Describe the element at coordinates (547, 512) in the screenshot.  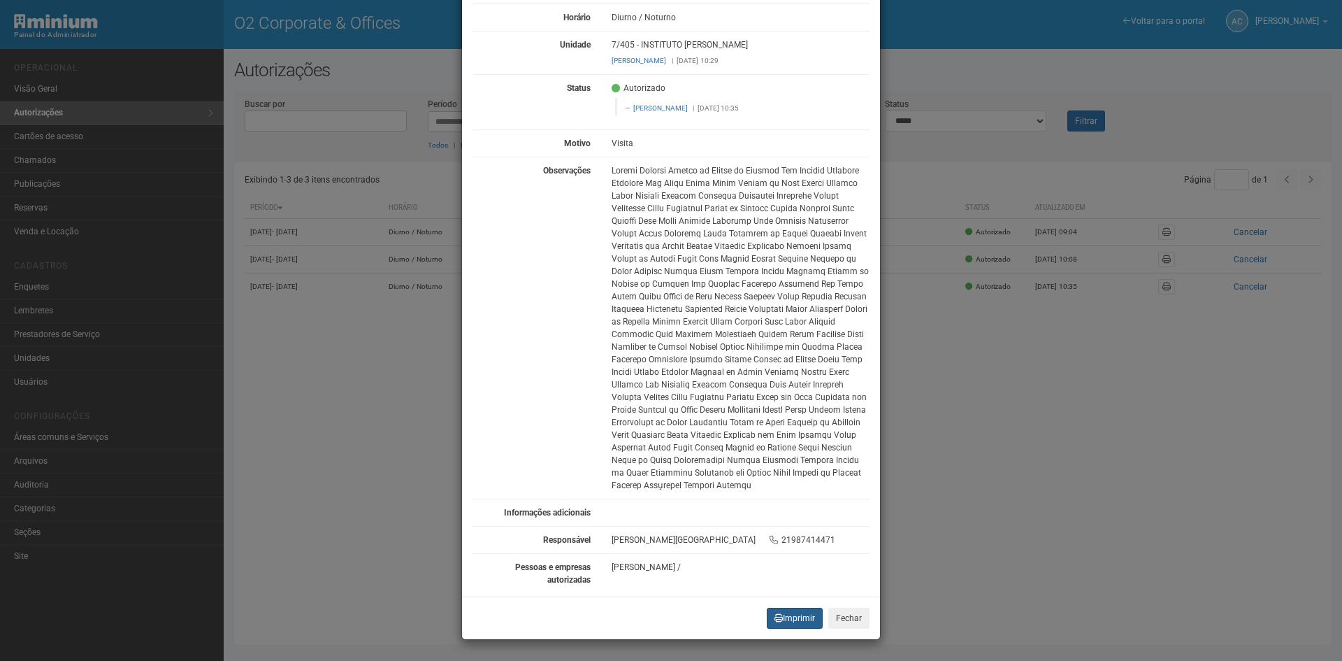
I see `strong: Informações adicionais` at that location.